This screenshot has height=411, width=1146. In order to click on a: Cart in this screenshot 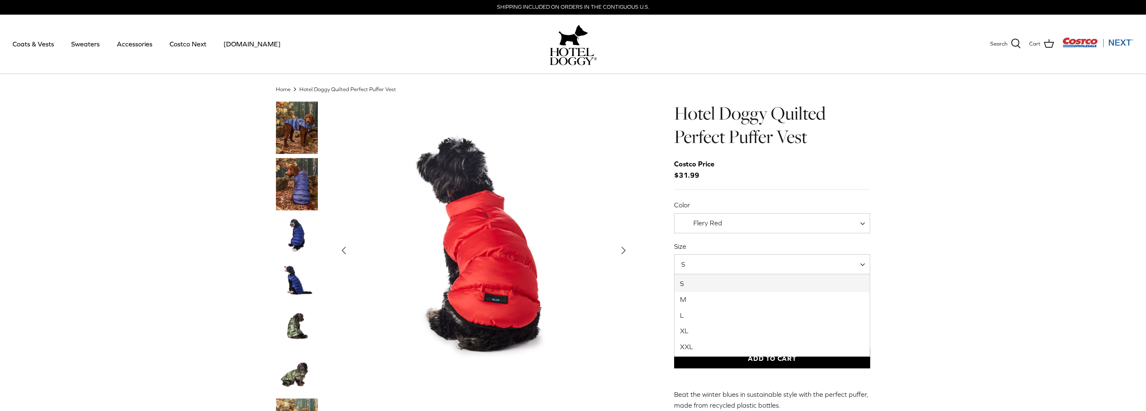, I will do `click(1041, 44)`.